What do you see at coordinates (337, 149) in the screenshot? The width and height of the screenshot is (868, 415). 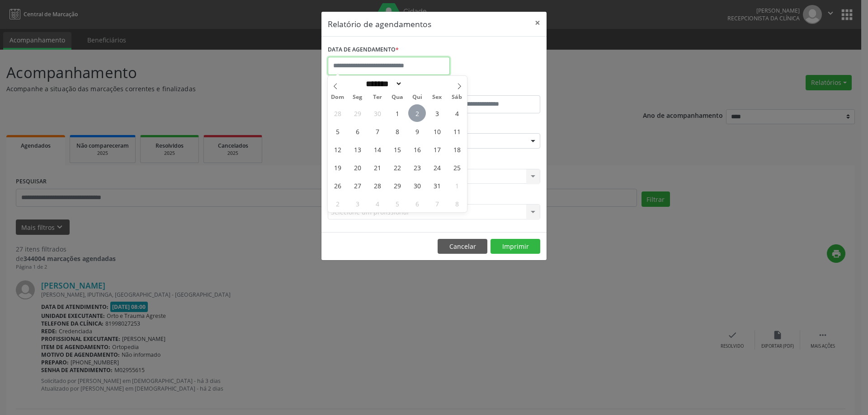 I see `span: Outubro 12, 2025` at bounding box center [337, 149].